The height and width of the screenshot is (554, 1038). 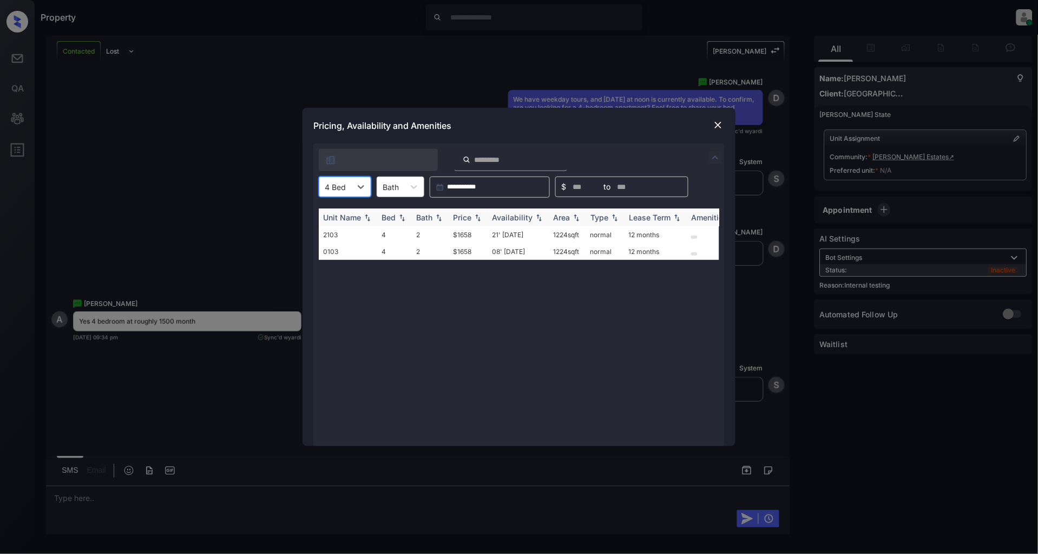 What do you see at coordinates (599, 217) in the screenshot?
I see `div: Type` at bounding box center [599, 217].